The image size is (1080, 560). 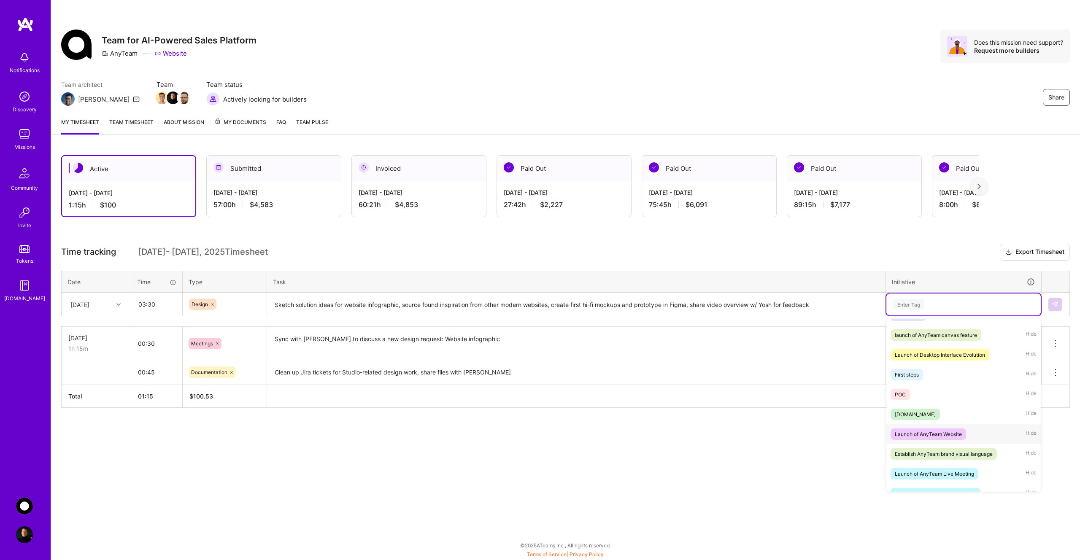 I want to click on button: Share, so click(x=1056, y=97).